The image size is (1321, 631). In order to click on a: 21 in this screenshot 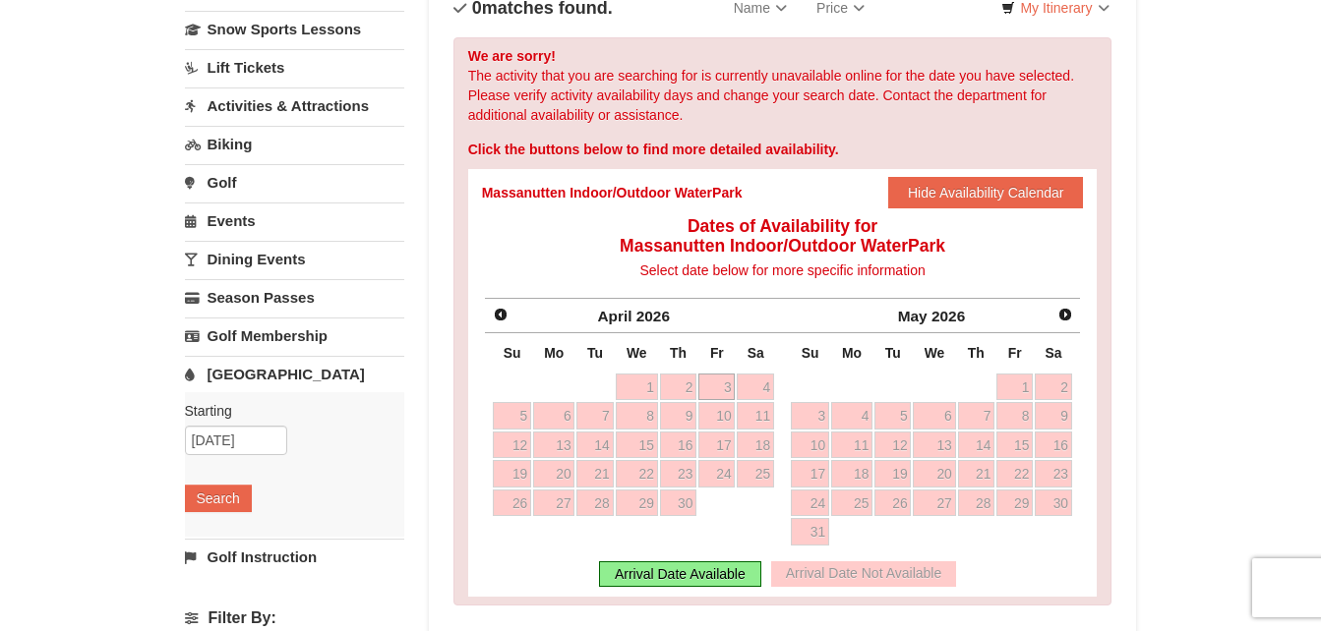, I will do `click(976, 474)`.